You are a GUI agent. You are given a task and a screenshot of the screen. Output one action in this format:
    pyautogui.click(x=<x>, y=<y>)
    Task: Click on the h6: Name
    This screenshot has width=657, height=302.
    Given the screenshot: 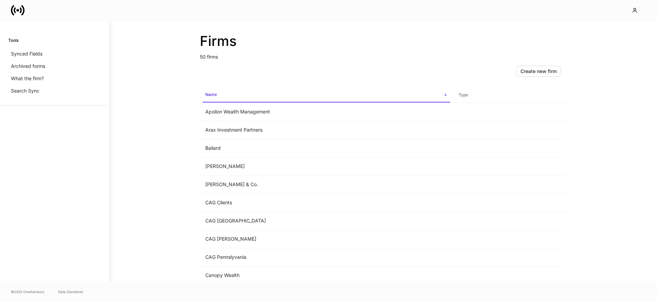 What is the action you would take?
    pyautogui.click(x=211, y=94)
    